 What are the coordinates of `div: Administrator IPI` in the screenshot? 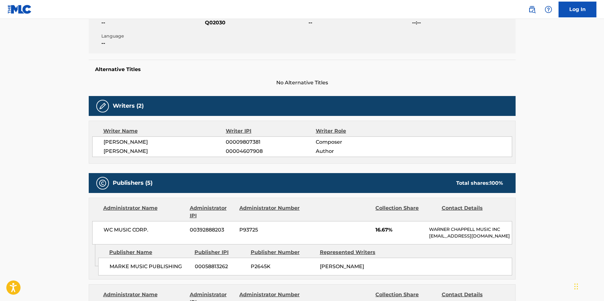 It's located at (212, 212).